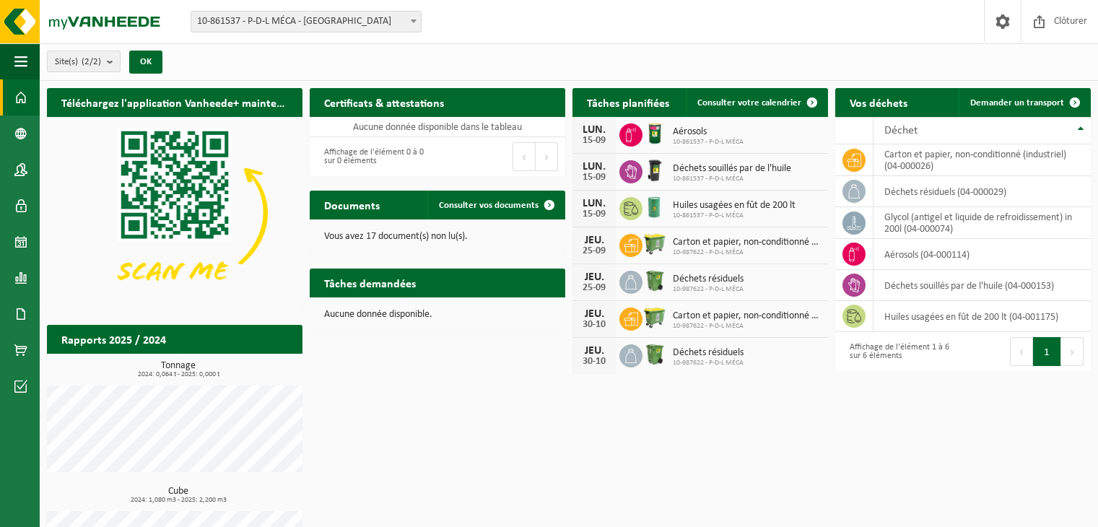  Describe the element at coordinates (489, 205) in the screenshot. I see `span: Consulter vos documents` at that location.